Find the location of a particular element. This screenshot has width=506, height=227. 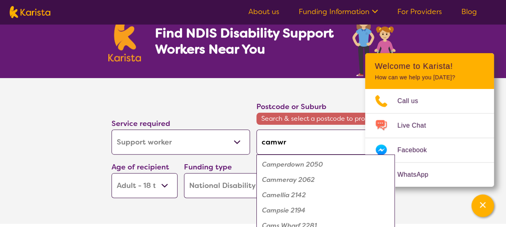

div: Camperdown 2050 is located at coordinates (326, 165).